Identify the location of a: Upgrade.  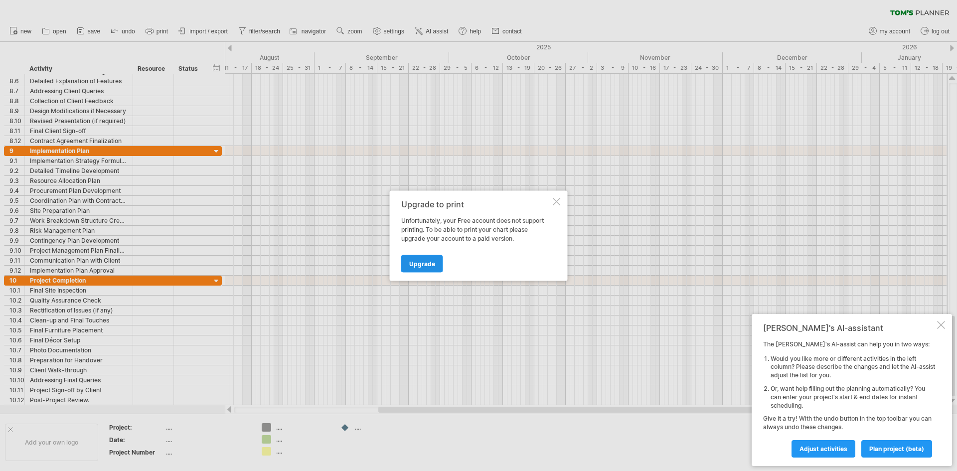
(422, 263).